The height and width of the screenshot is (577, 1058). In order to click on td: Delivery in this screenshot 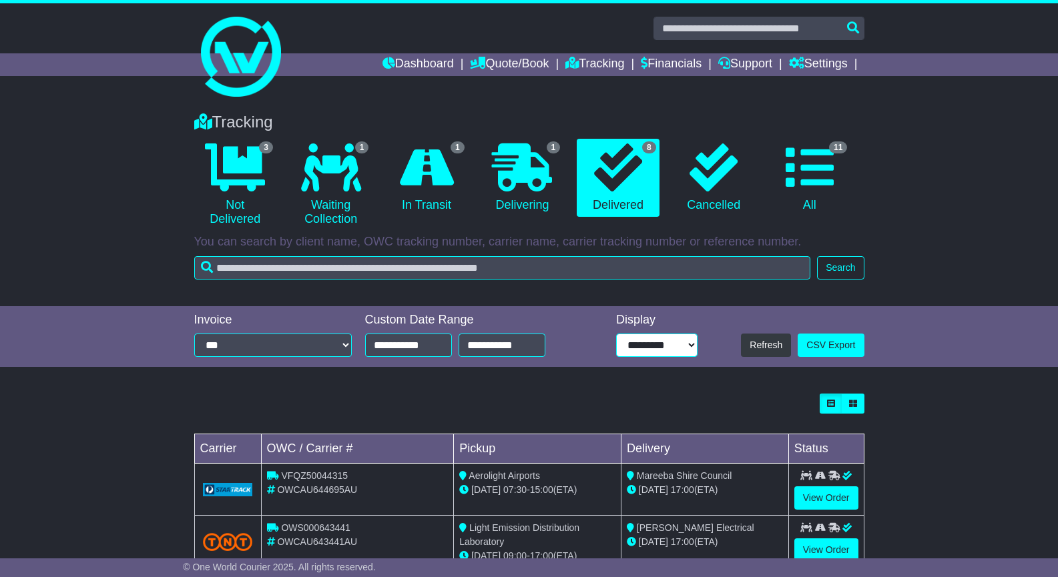, I will do `click(704, 449)`.